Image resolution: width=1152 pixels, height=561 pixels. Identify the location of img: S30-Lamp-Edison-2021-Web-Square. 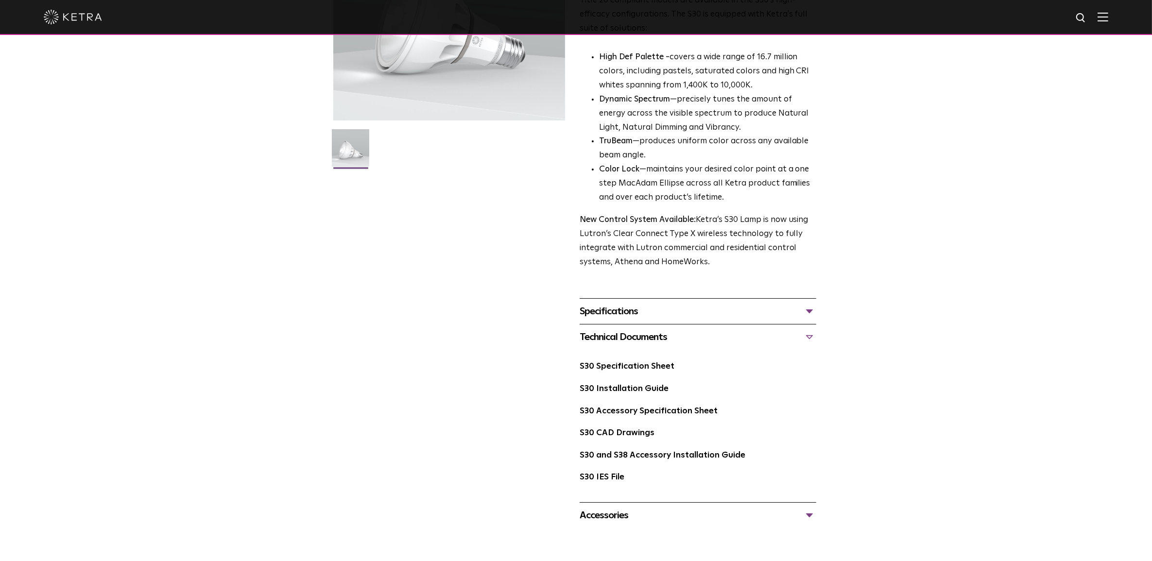
(350, 152).